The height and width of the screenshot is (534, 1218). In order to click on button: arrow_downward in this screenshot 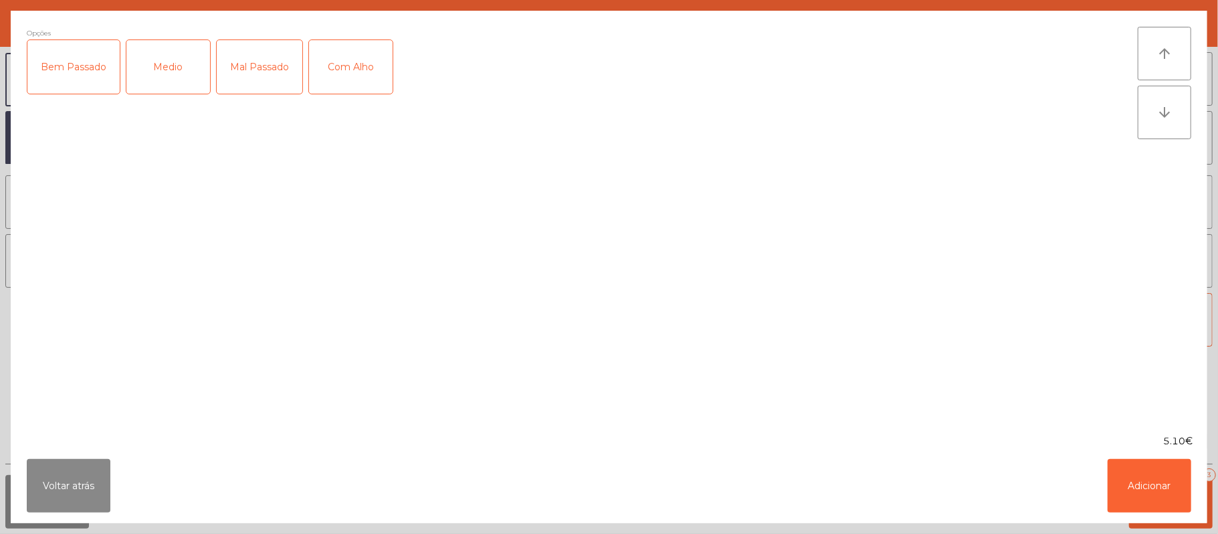, I will do `click(1165, 112)`.